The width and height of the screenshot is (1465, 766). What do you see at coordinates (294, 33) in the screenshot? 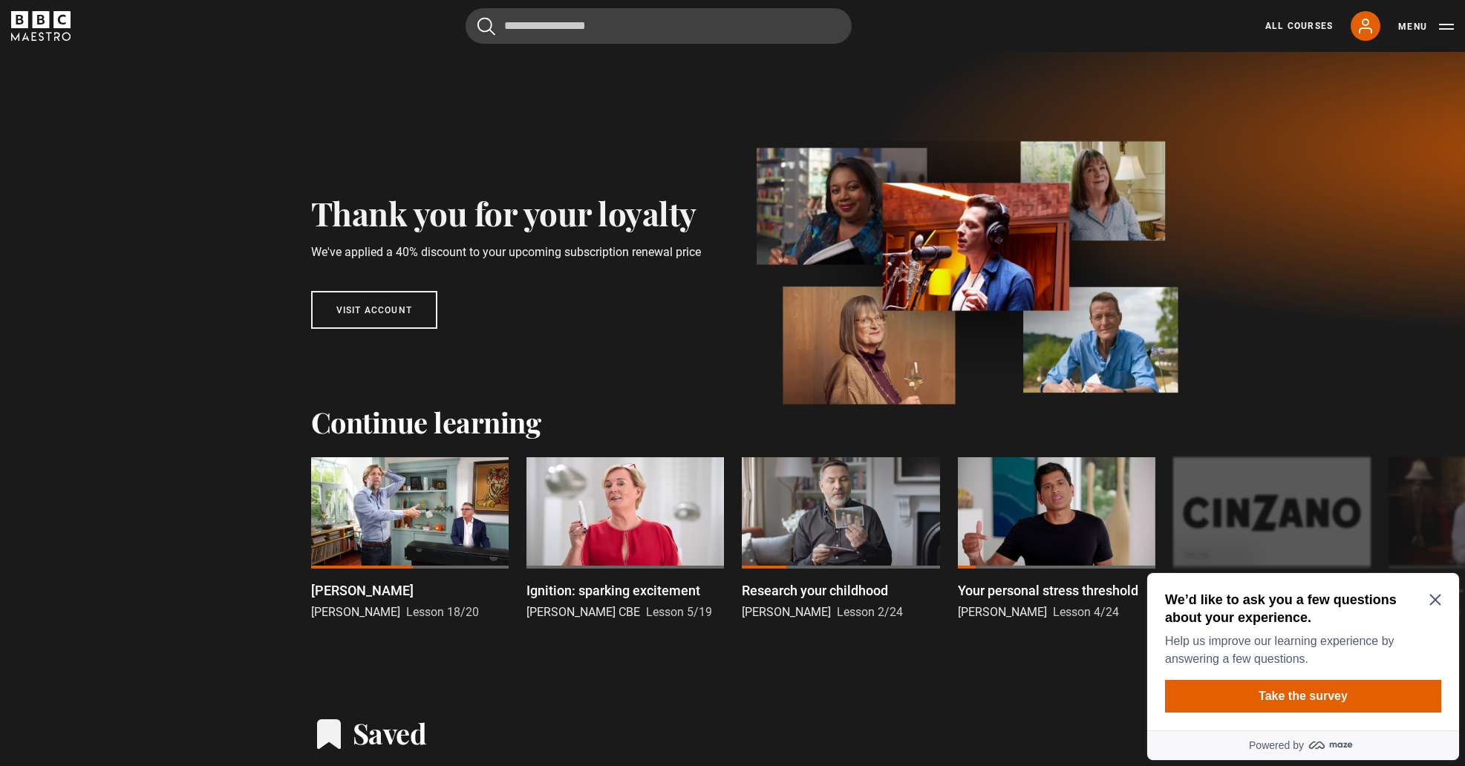
I see `button: Close Maze Prompt` at bounding box center [294, 33].